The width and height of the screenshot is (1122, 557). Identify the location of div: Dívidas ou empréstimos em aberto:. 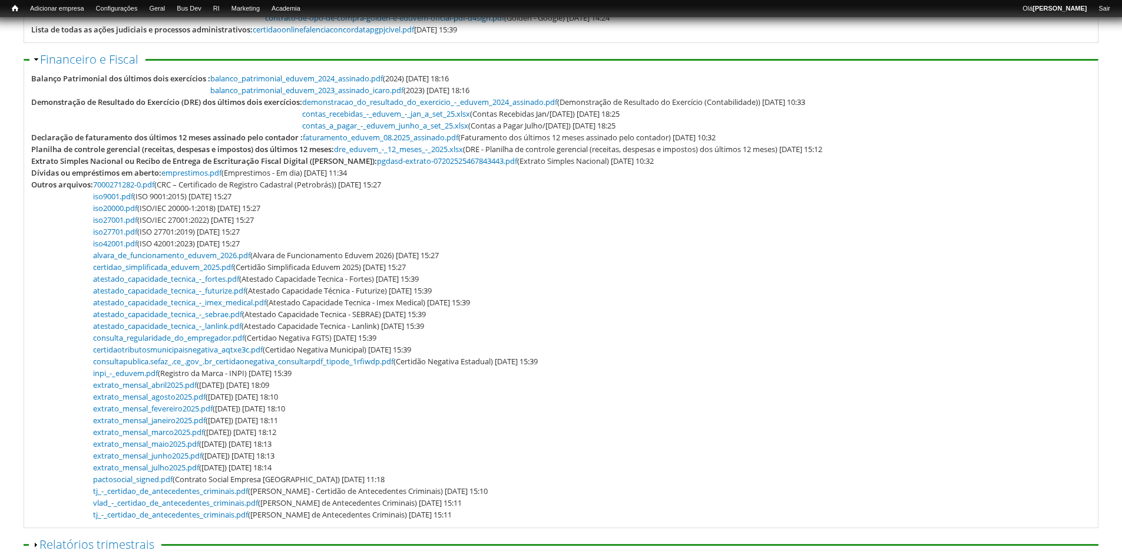
(96, 173).